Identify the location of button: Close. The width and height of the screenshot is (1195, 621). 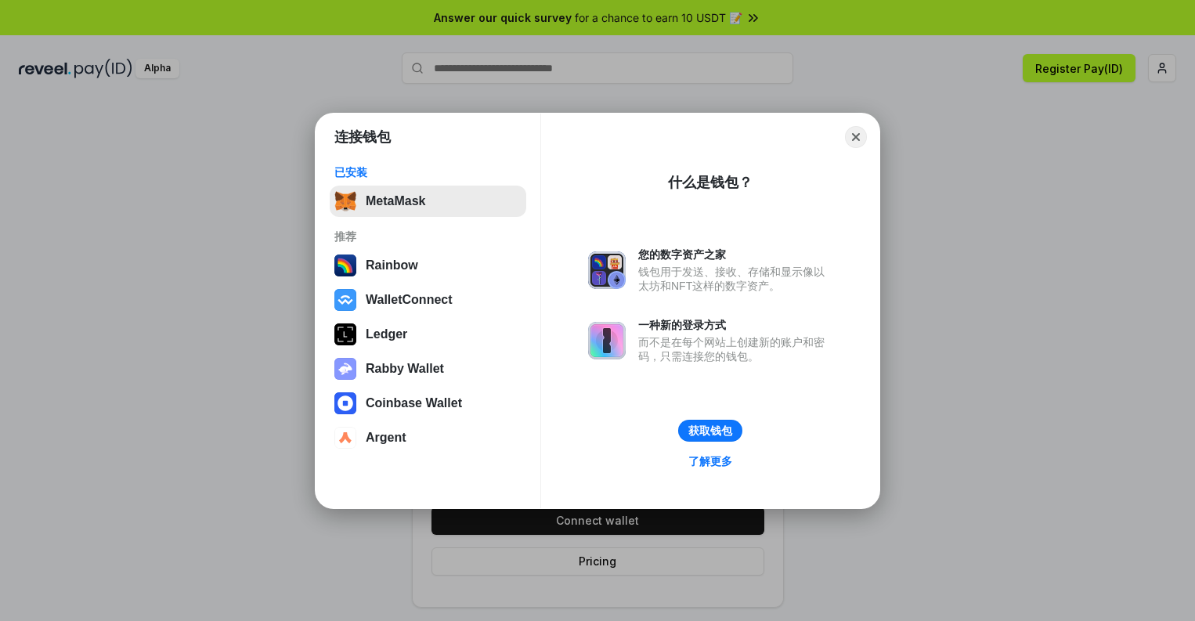
(856, 137).